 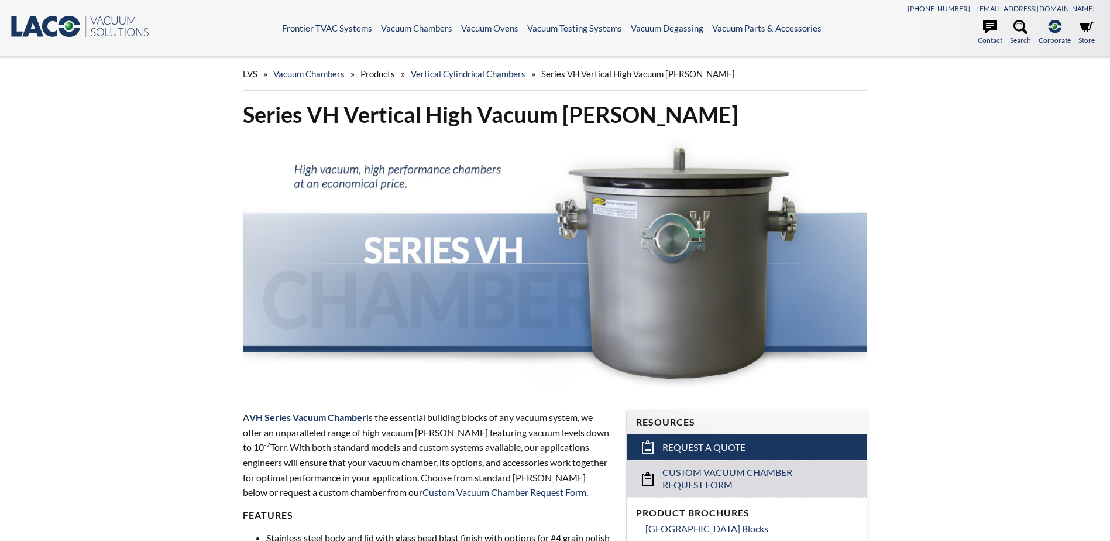 What do you see at coordinates (766, 28) in the screenshot?
I see `a: Vacuum Parts & Accessories` at bounding box center [766, 28].